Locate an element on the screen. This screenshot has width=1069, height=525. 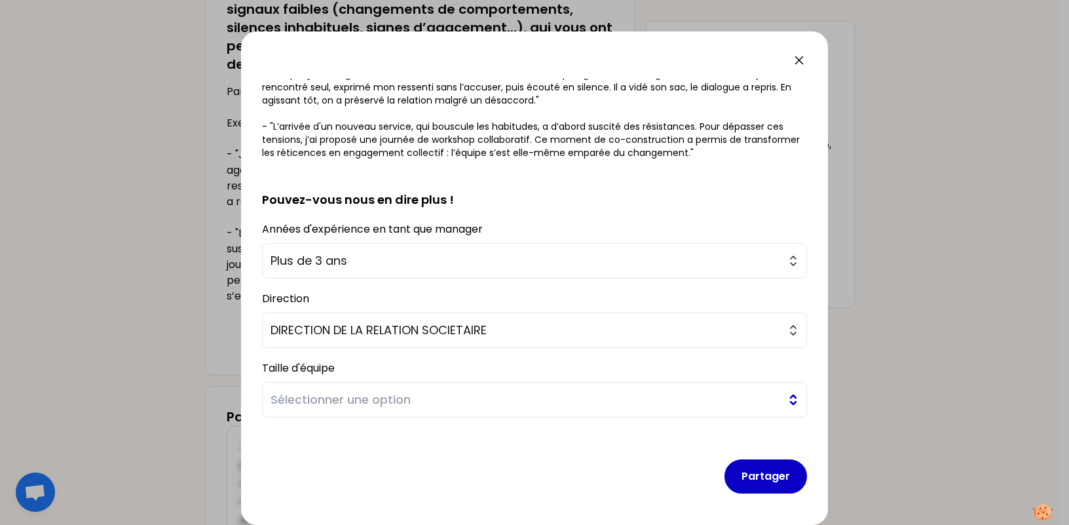
button: Sélectionner une option is located at coordinates (535, 400).